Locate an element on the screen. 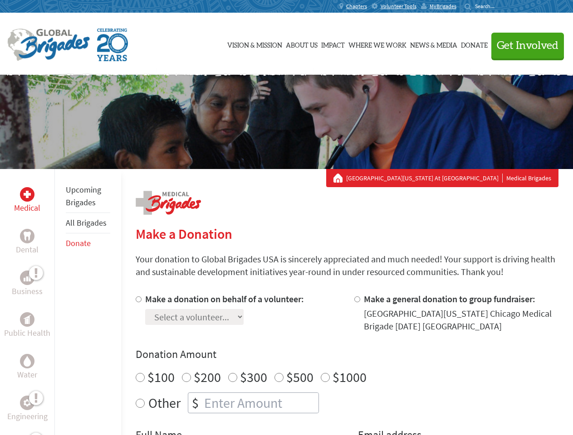 The width and height of the screenshot is (573, 435). li: Donate is located at coordinates (88, 243).